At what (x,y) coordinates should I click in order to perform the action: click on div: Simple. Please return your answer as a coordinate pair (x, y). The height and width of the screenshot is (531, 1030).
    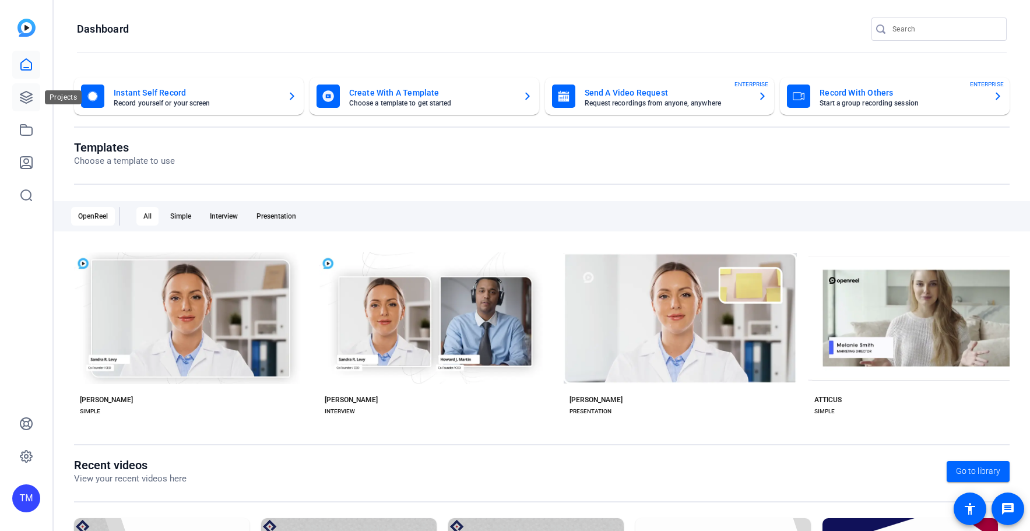
    Looking at the image, I should click on (181, 216).